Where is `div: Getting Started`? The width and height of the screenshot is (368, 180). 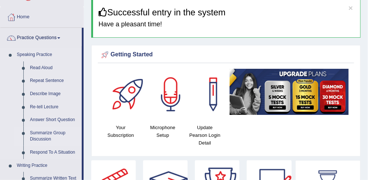
div: Getting Started is located at coordinates (226, 55).